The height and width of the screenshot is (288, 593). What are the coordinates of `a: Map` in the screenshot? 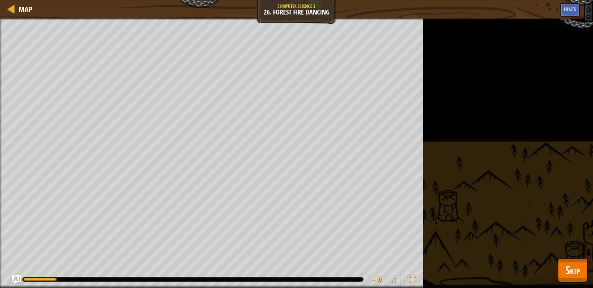 It's located at (23, 9).